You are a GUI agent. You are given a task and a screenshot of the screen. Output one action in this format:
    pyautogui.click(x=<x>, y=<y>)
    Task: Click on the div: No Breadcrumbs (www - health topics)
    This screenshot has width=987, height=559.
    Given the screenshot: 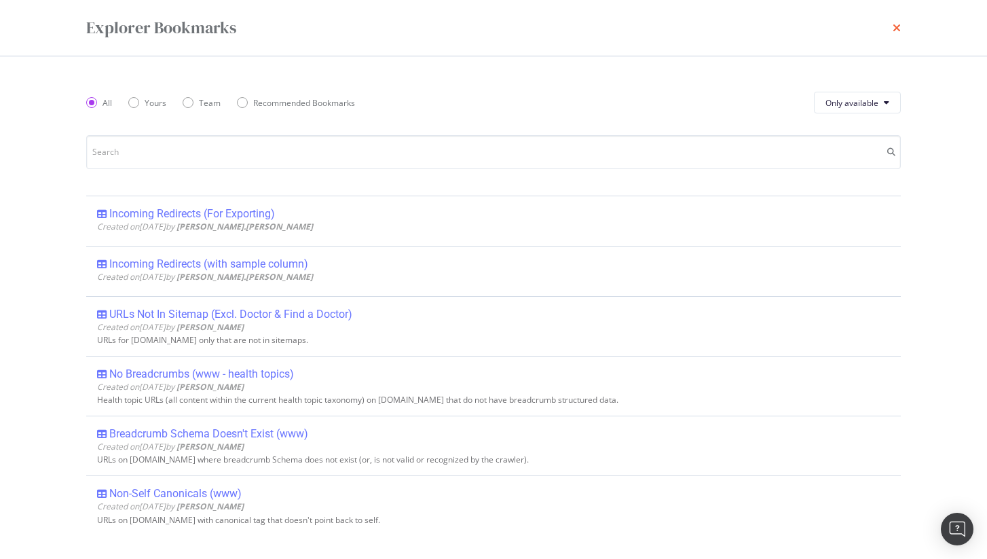 What is the action you would take?
    pyautogui.click(x=202, y=374)
    